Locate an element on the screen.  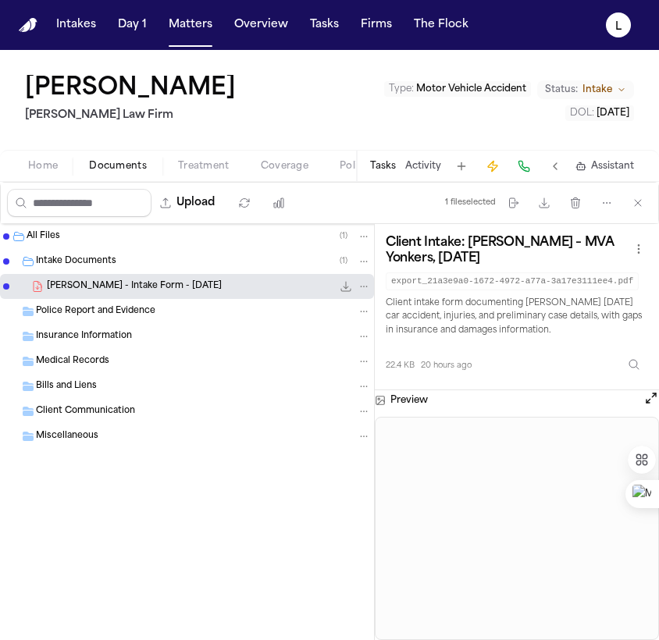
button: Make a Call is located at coordinates (524, 166).